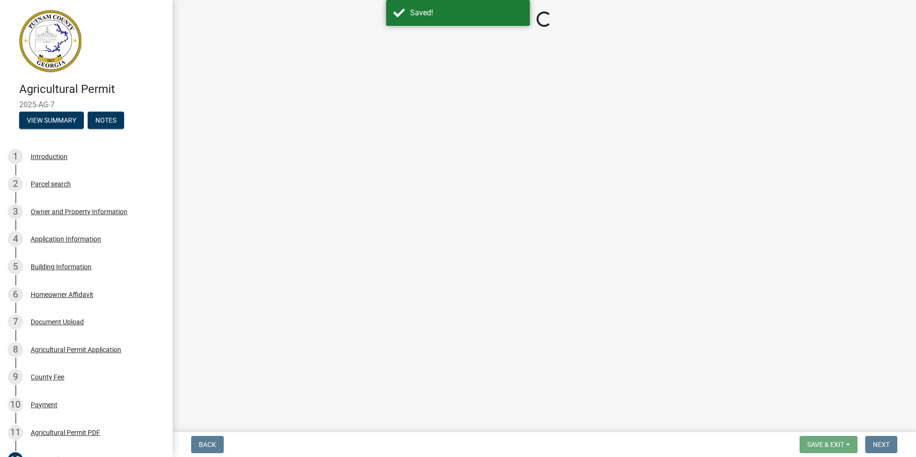 This screenshot has width=916, height=457. I want to click on div: Agricultural Permit PDF, so click(65, 433).